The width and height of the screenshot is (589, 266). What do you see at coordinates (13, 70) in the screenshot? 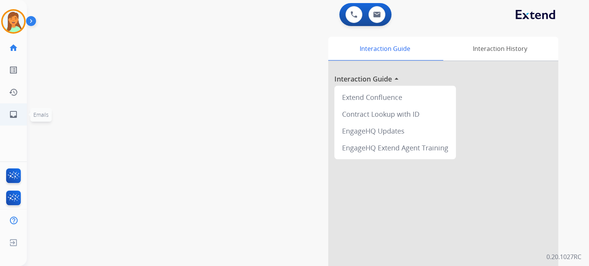
I see `mat-icon: list_alt` at bounding box center [13, 70].